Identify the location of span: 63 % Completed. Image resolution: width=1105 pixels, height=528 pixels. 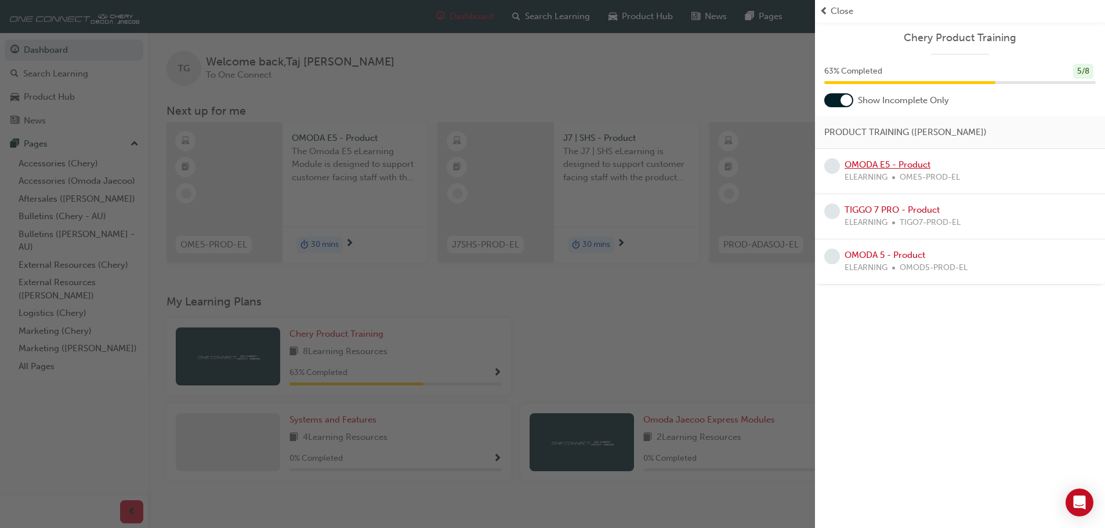
(853, 71).